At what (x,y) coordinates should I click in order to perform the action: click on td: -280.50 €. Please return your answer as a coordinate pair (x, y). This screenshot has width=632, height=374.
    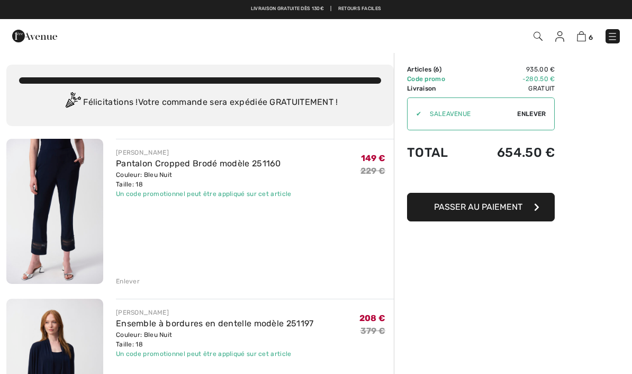
    Looking at the image, I should click on (512, 79).